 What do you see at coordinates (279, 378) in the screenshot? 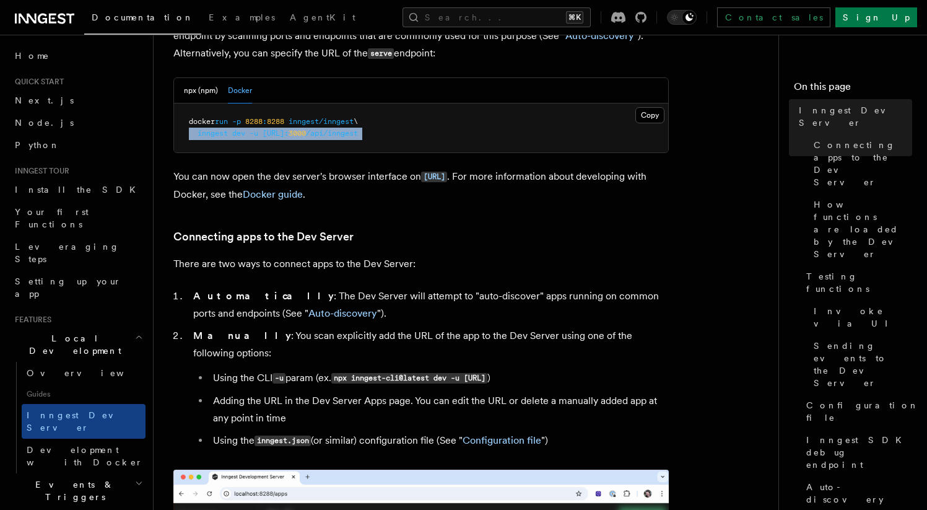
I see `code: -u` at bounding box center [279, 378].